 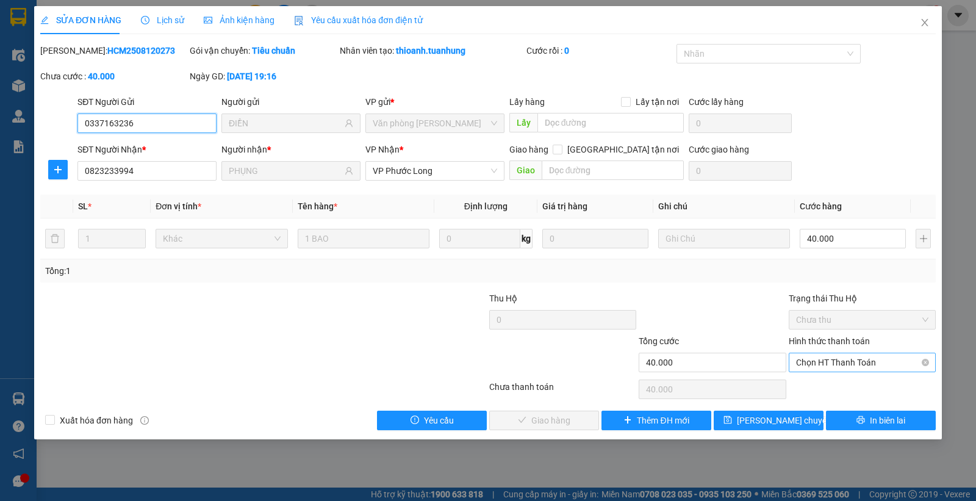 I want to click on span: save, so click(x=728, y=420).